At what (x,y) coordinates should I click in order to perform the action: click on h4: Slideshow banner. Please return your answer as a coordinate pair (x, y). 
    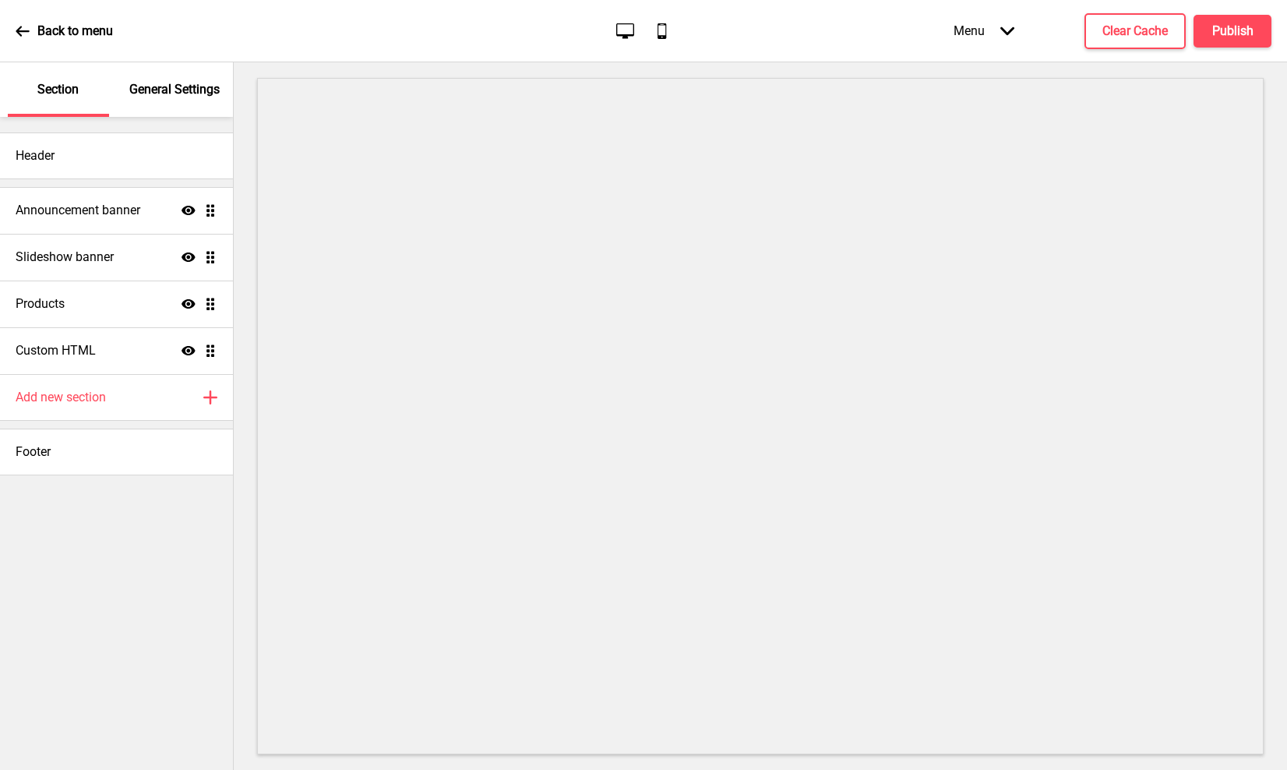
    Looking at the image, I should click on (65, 257).